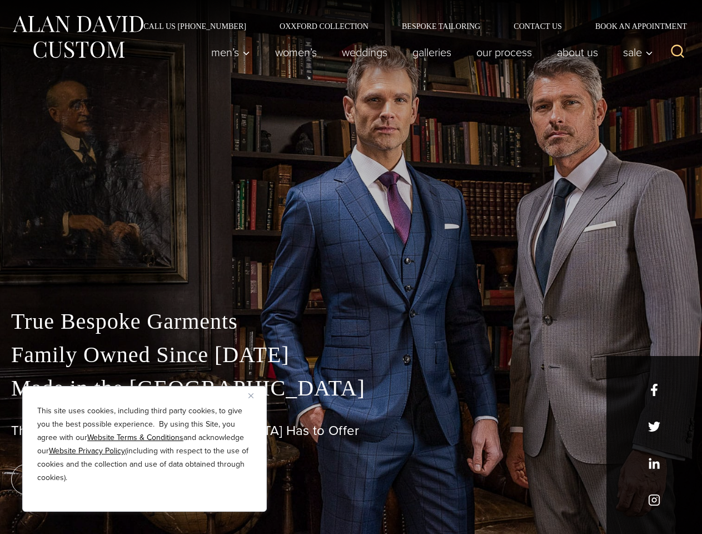 The height and width of the screenshot is (534, 702). Describe the element at coordinates (409, 26) in the screenshot. I see `nav: Secondary Navigation` at that location.